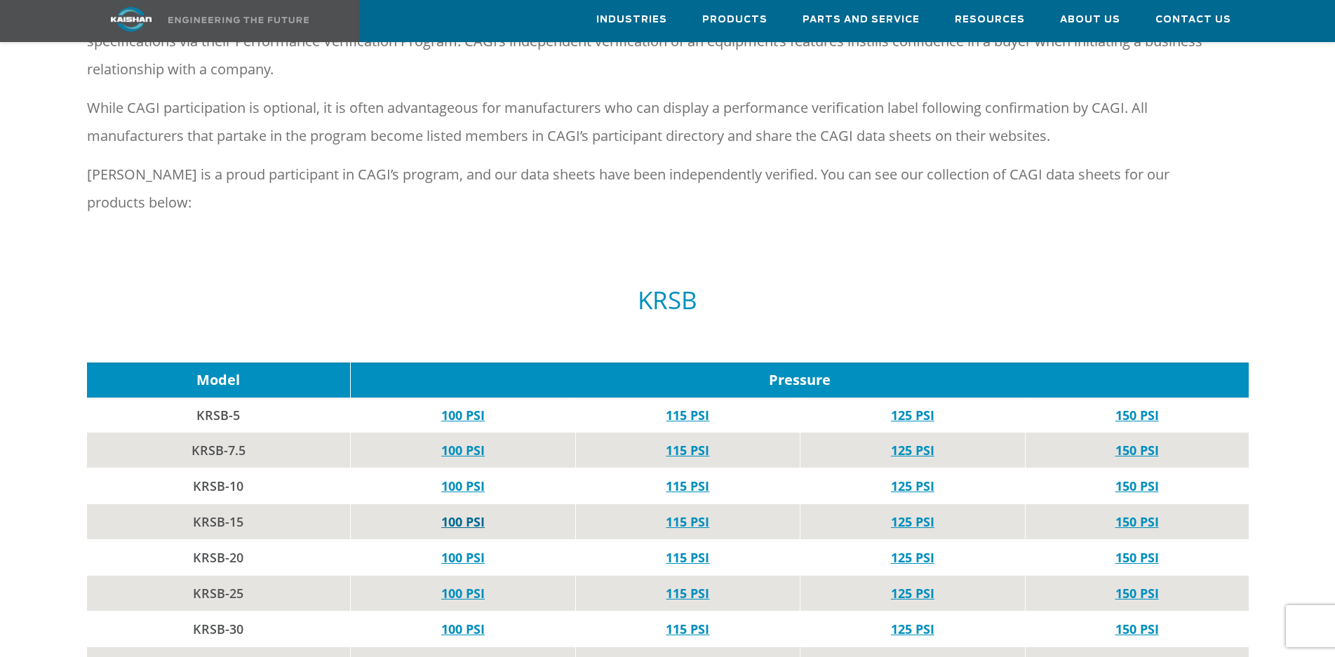  What do you see at coordinates (861, 20) in the screenshot?
I see `a: Parts and Service` at bounding box center [861, 20].